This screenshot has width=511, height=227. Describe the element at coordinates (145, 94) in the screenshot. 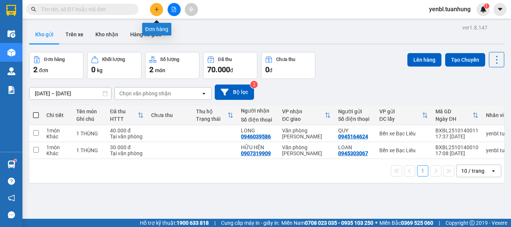

I see `div: Chọn văn phòng nhận` at that location.